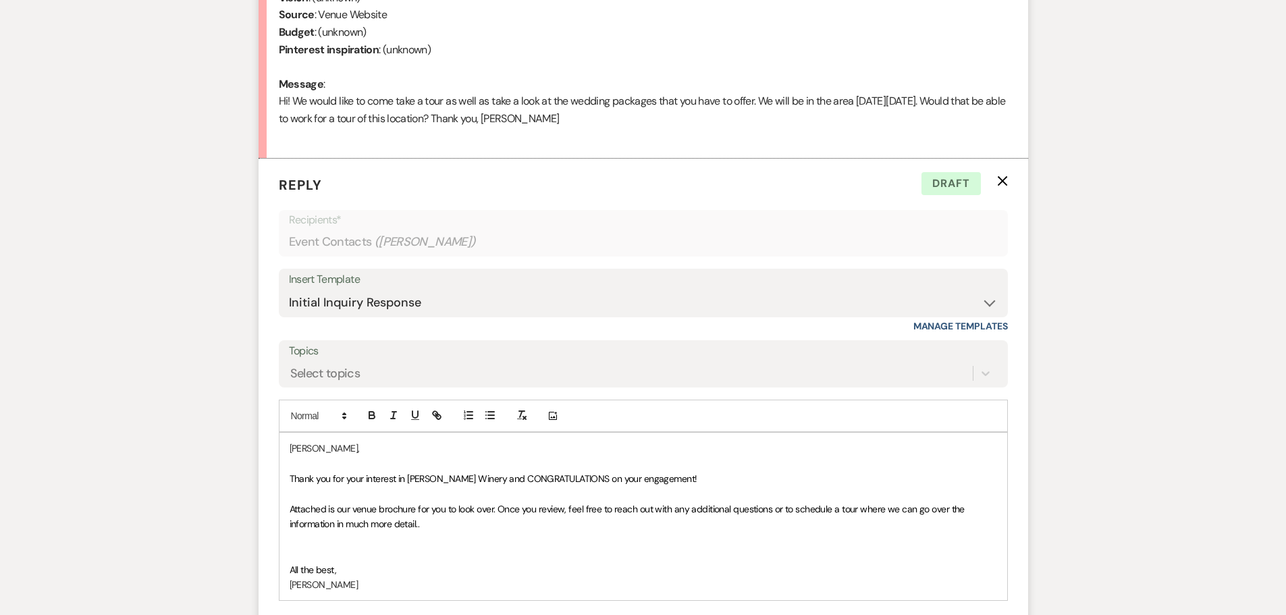 The height and width of the screenshot is (615, 1286). Describe the element at coordinates (643, 351) in the screenshot. I see `label: Topics` at that location.